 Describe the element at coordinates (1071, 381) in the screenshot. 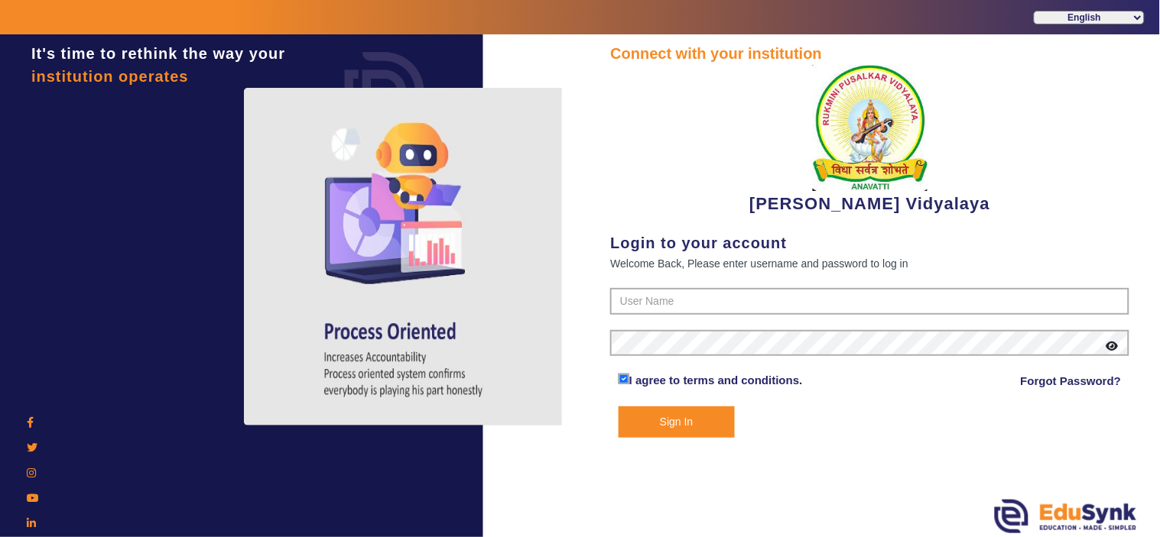

I see `a: Forgot Password?` at that location.